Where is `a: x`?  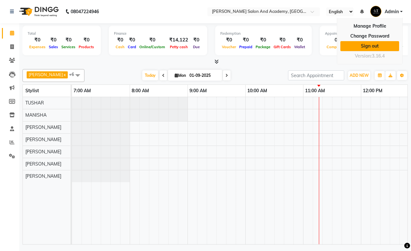
a: x is located at coordinates (64, 74).